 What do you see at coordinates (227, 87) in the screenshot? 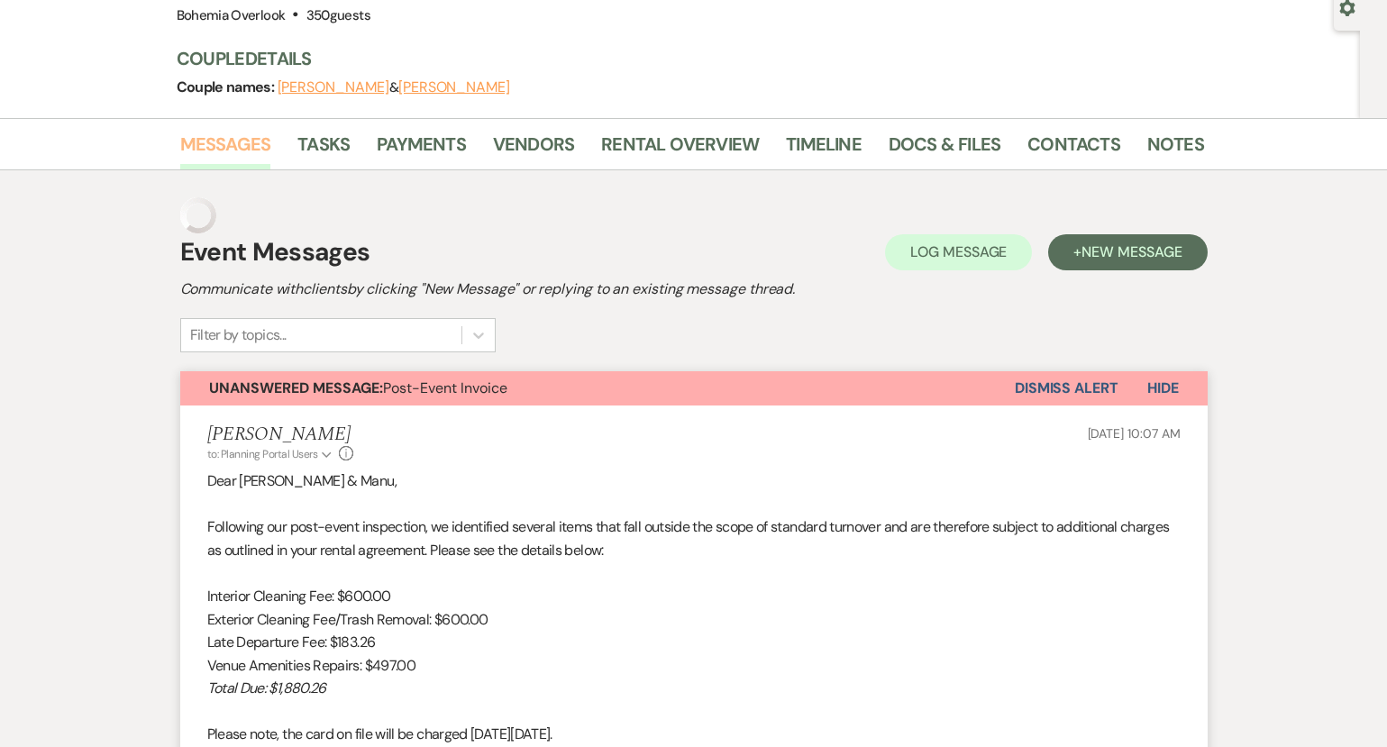
I see `span: Couple names:` at bounding box center [227, 87].